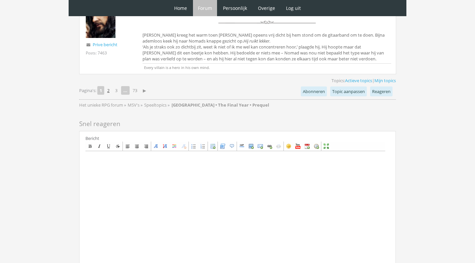 This screenshot has width=475, height=263. I want to click on p: Every villain is a hero in his own mind., so click(267, 67).